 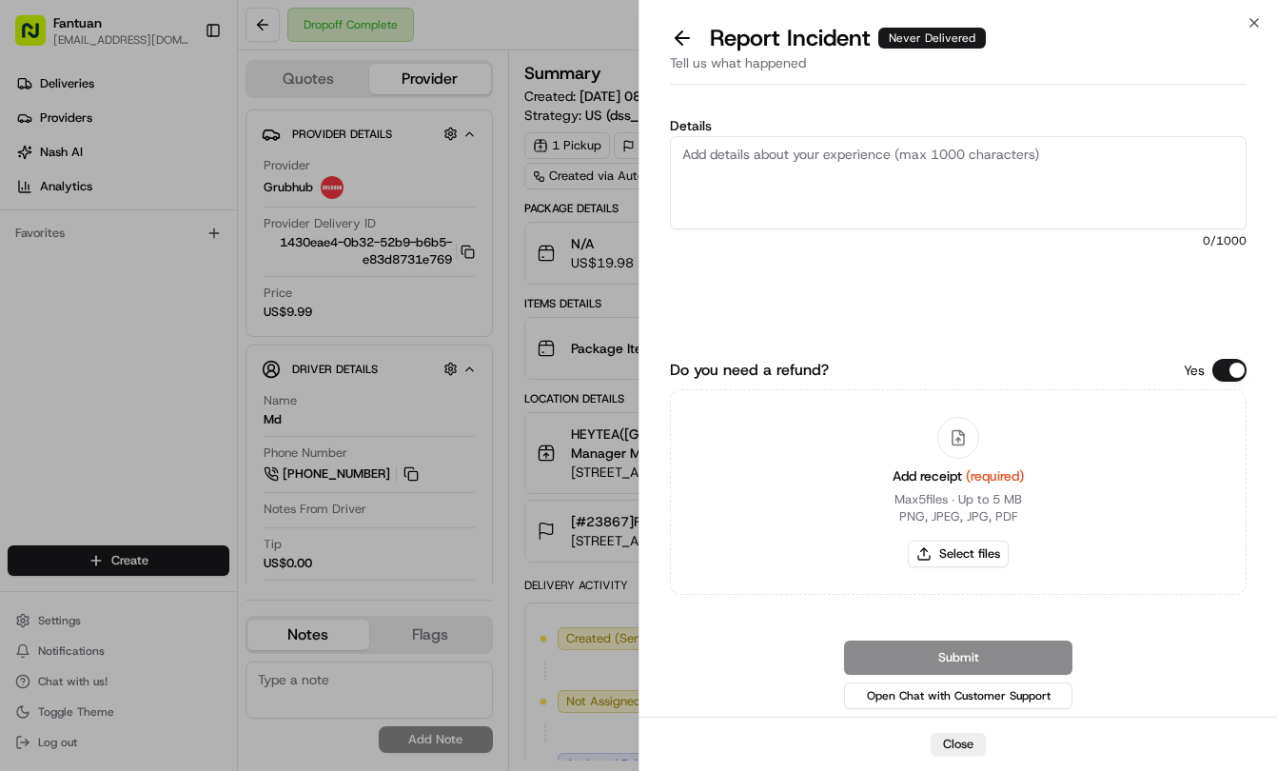 What do you see at coordinates (848, 38) in the screenshot?
I see `p: Report Incident` at bounding box center [848, 38].